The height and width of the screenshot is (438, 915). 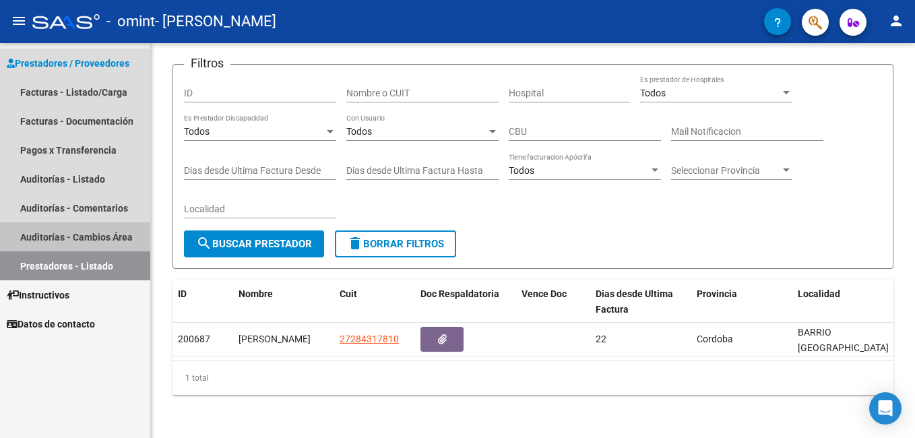 What do you see at coordinates (819, 294) in the screenshot?
I see `span: Localidad` at bounding box center [819, 294].